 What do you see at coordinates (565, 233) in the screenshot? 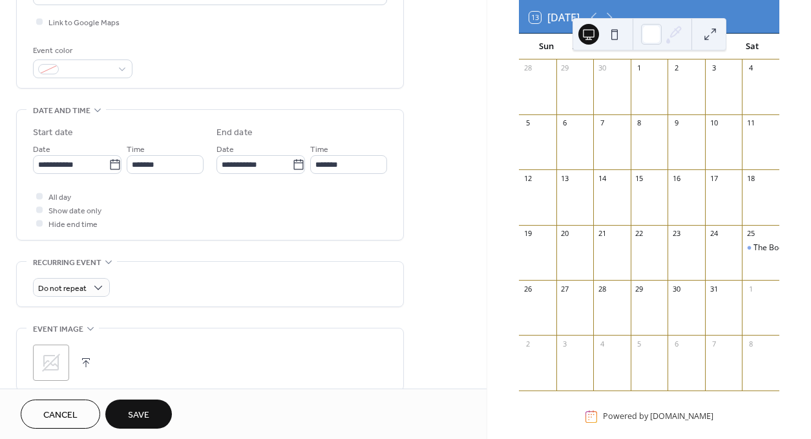
I see `div: 20` at bounding box center [565, 233].